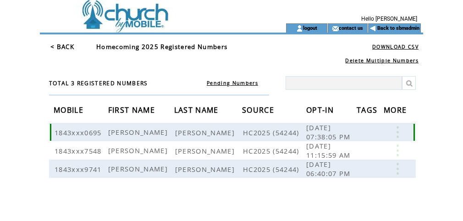  I want to click on a: contact us, so click(351, 28).